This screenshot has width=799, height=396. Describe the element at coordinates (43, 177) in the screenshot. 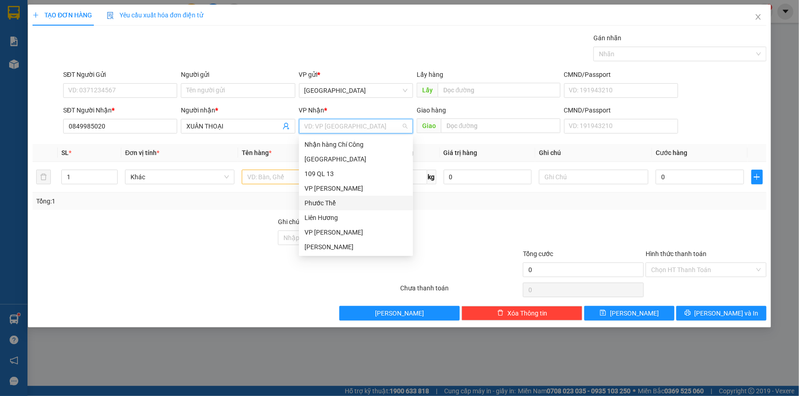

I see `button: delete` at that location.